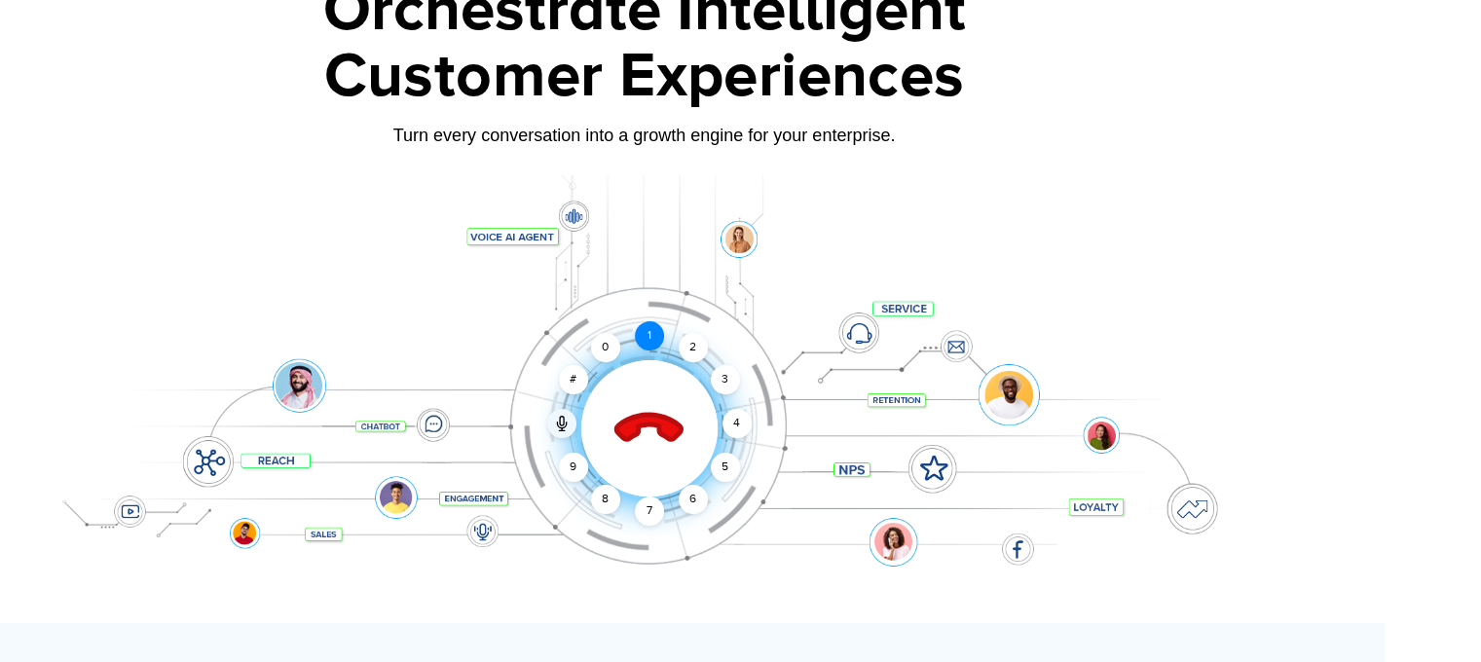 This screenshot has height=662, width=1481. I want to click on div: 6, so click(693, 499).